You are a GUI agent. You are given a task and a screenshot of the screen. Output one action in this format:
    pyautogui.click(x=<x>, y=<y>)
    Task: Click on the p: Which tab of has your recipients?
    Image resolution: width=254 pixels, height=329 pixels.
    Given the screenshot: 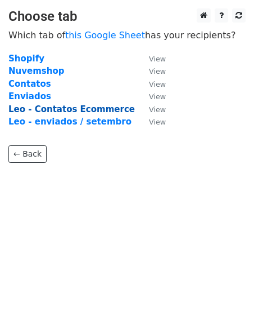 What is the action you would take?
    pyautogui.click(x=127, y=35)
    